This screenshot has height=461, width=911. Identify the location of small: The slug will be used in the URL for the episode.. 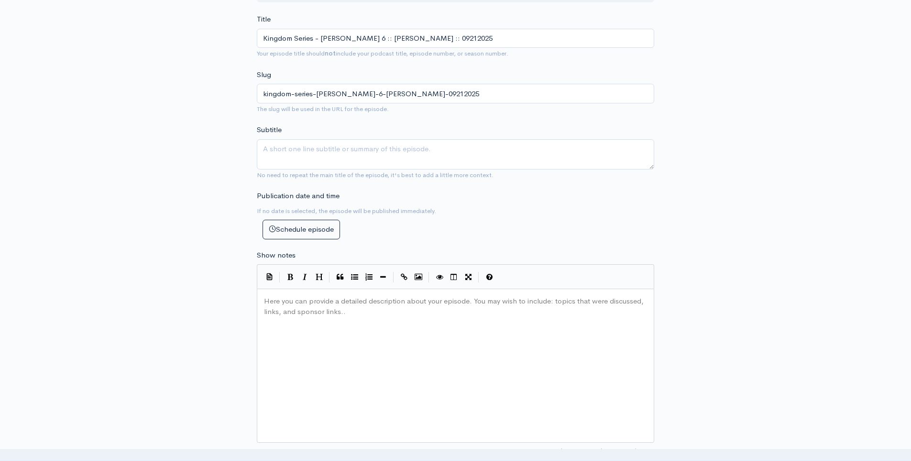
(323, 109).